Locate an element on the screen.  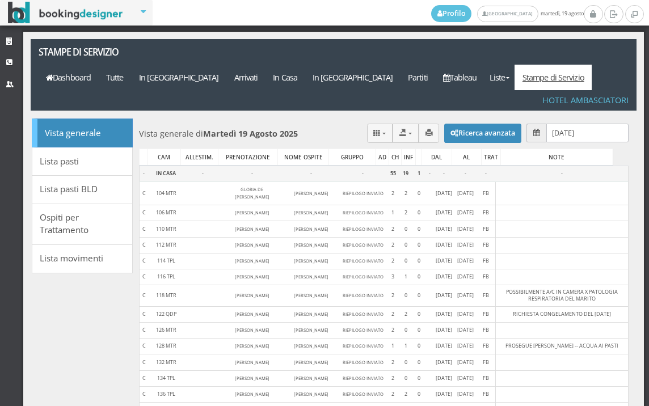
span: martedì, 19 agosto is located at coordinates (507, 14).